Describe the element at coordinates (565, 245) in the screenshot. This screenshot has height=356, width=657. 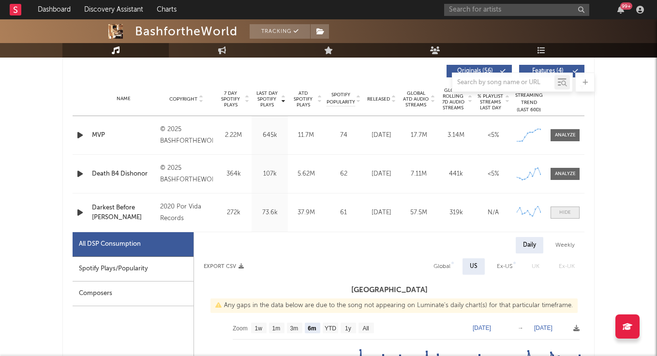
I see `div: Weekly` at that location.